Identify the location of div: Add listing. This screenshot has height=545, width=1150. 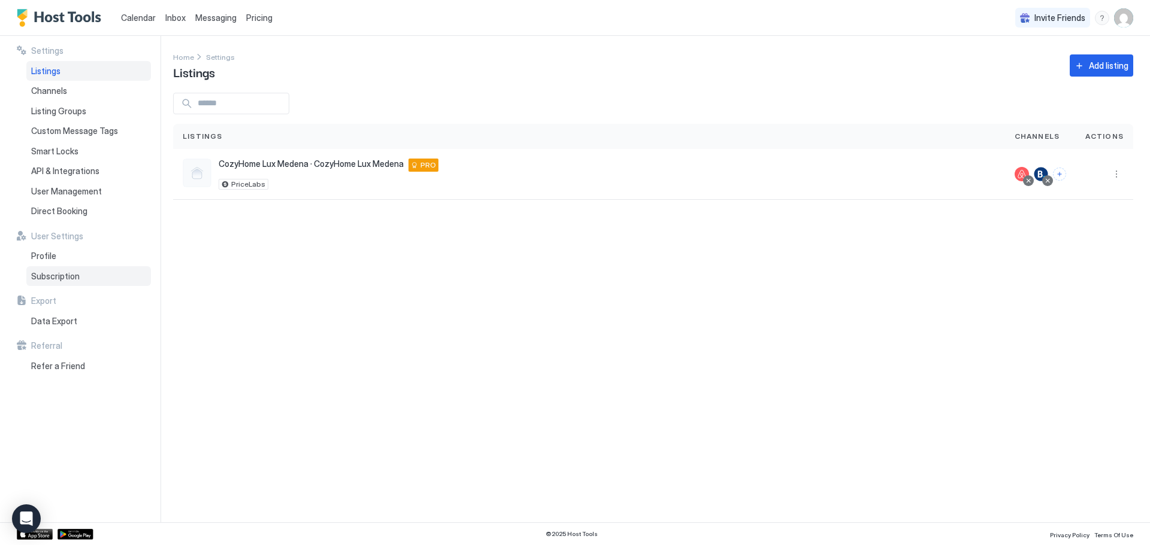
(1108, 65).